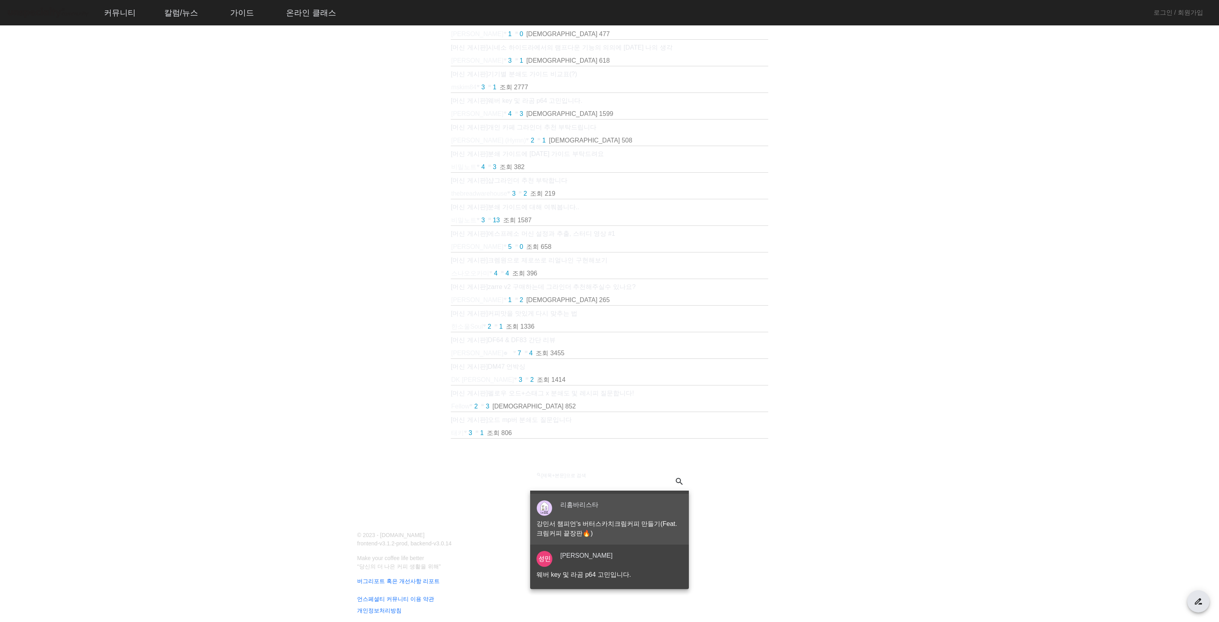 Image resolution: width=1219 pixels, height=622 pixels. What do you see at coordinates (27, 267) in the screenshot?
I see `span: 홈` at bounding box center [27, 267].